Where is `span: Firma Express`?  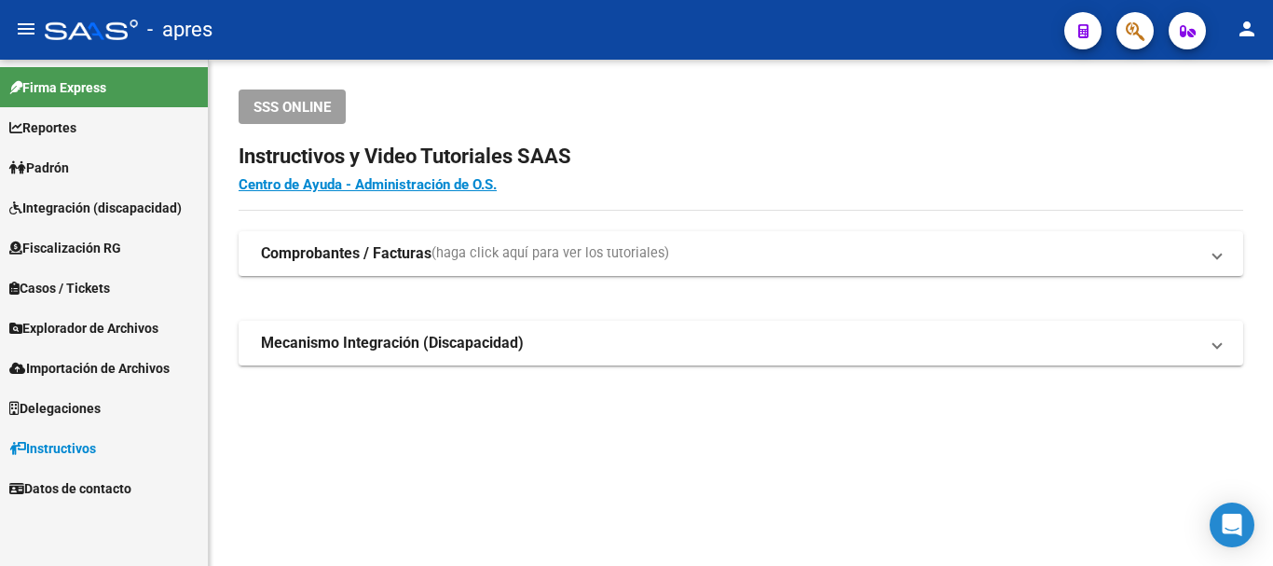
span: Firma Express is located at coordinates (58, 88).